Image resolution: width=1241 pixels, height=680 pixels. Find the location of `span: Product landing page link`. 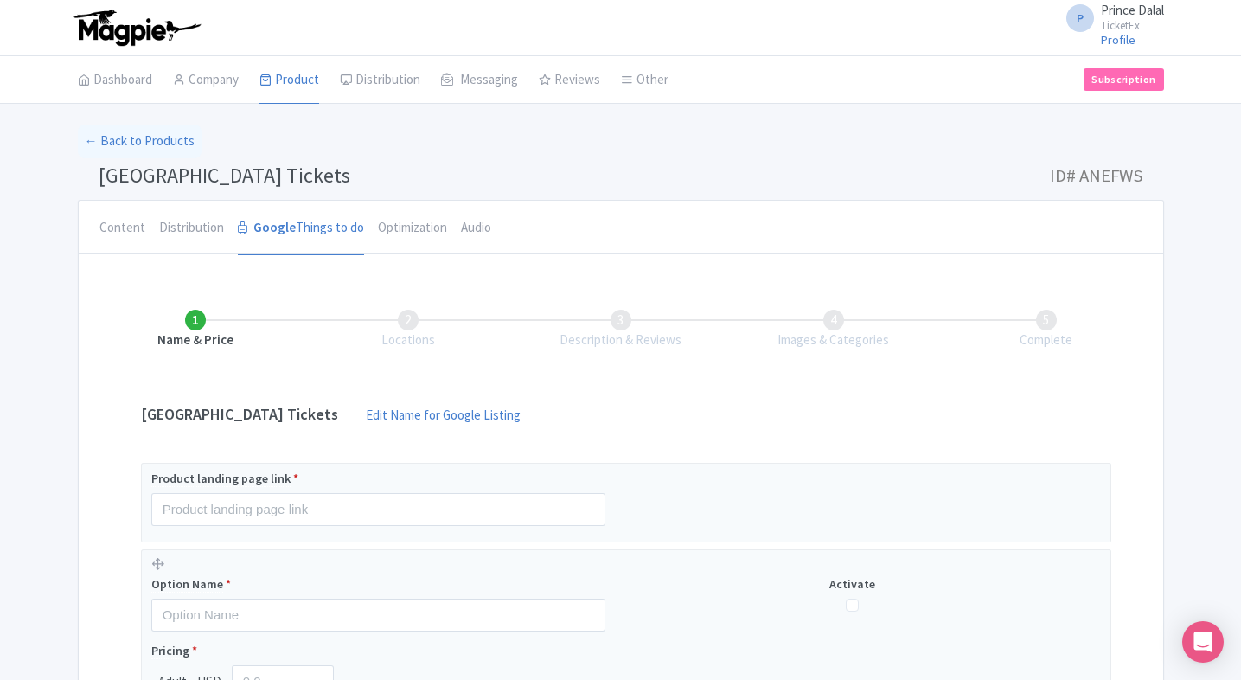

span: Product landing page link is located at coordinates (221, 478).